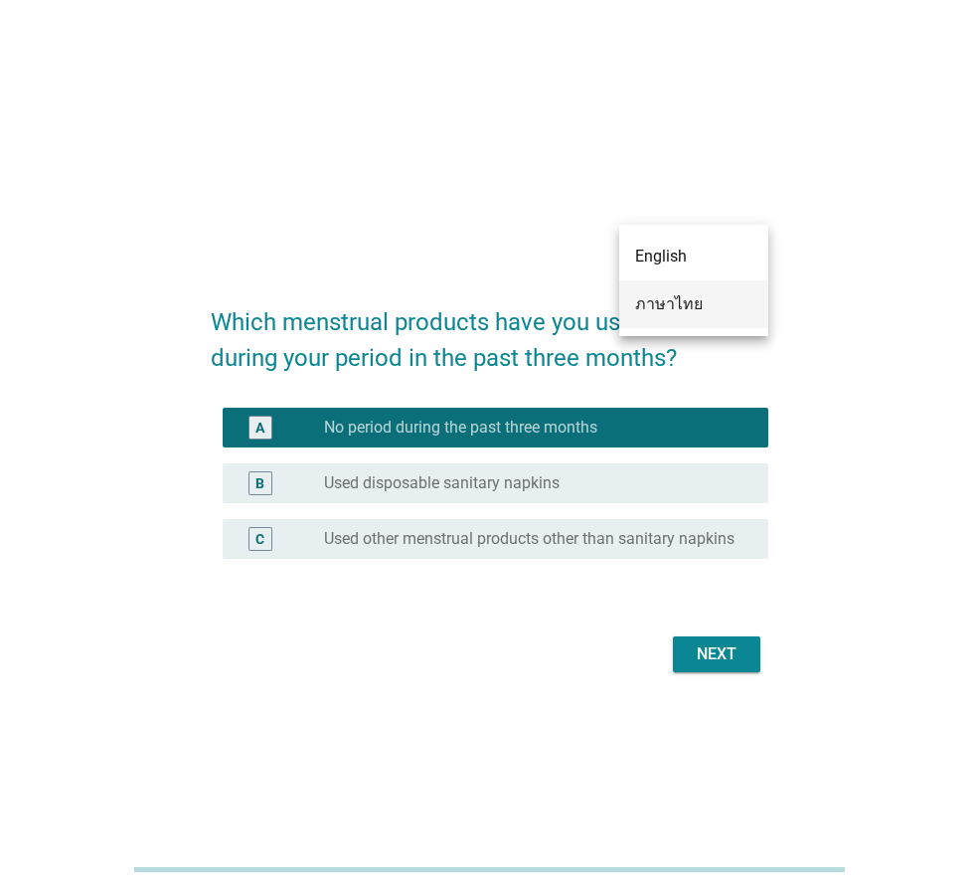  What do you see at coordinates (694, 304) in the screenshot?
I see `div: ภาษาไทย` at bounding box center [694, 304].